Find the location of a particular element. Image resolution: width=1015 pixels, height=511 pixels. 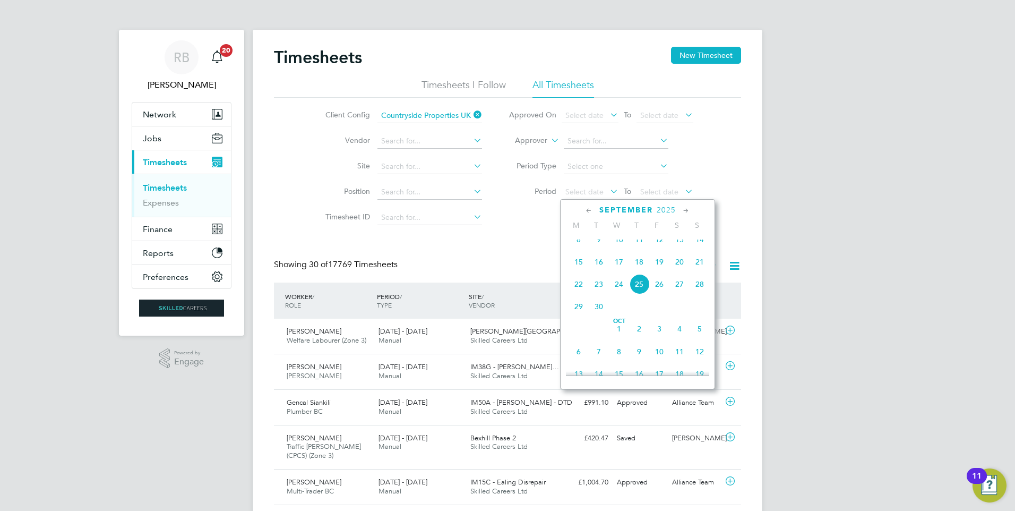

button: New Timesheet is located at coordinates (706, 55).